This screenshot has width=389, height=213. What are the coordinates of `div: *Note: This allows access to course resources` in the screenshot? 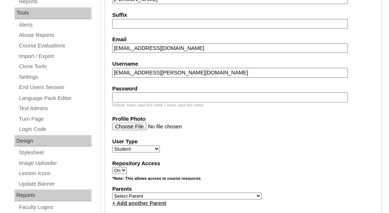 It's located at (243, 180).